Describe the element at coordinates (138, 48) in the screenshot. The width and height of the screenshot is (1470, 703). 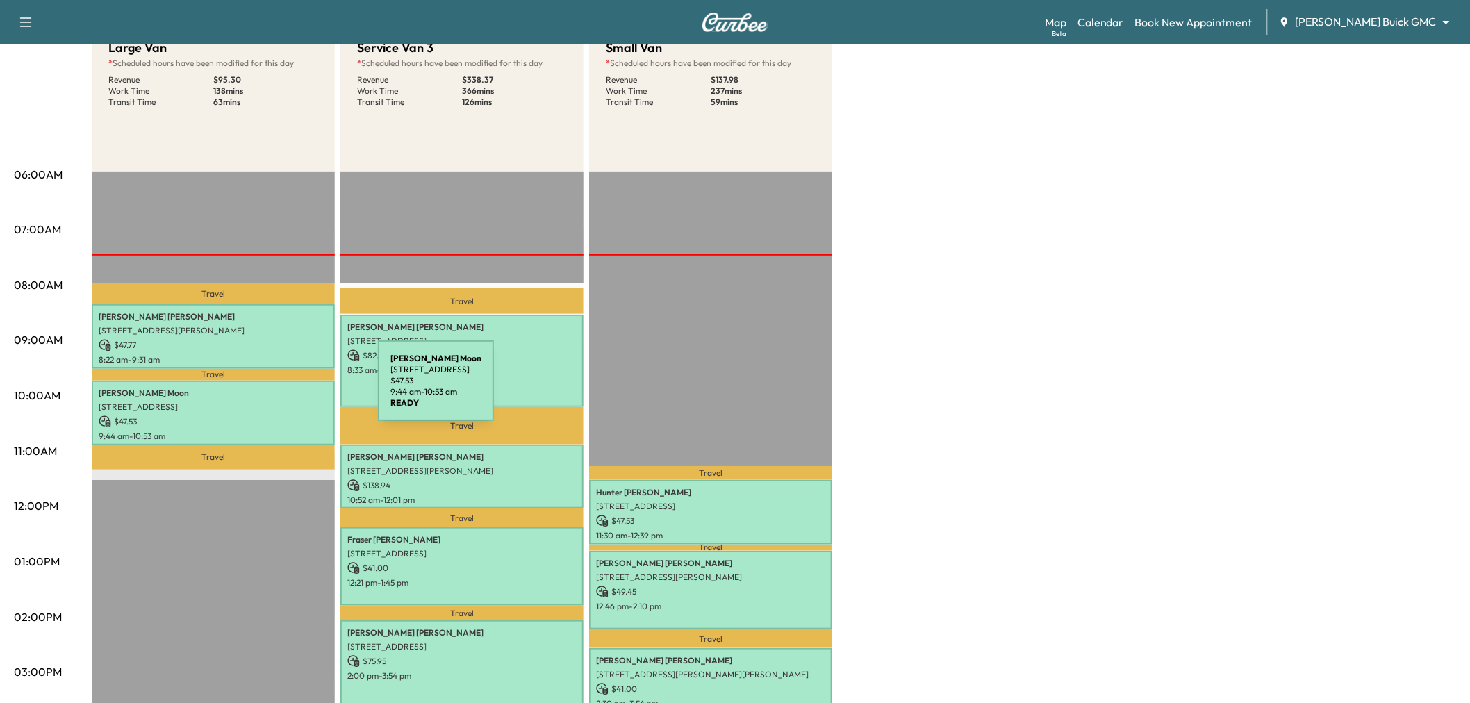
I see `h5: Large Van` at that location.